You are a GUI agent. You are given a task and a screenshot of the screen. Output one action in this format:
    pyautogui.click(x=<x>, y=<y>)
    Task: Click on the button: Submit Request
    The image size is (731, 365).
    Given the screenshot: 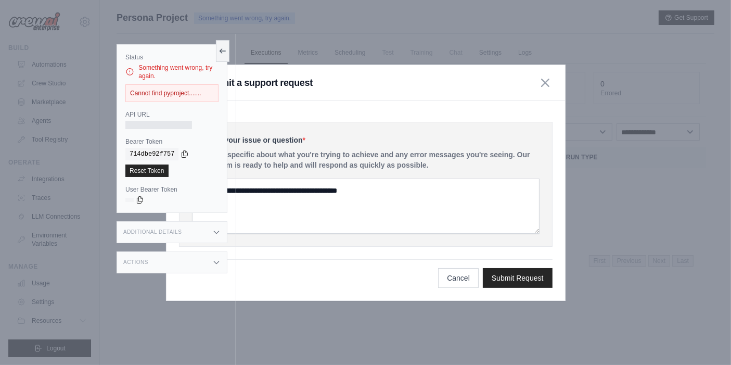 What is the action you would take?
    pyautogui.click(x=518, y=278)
    